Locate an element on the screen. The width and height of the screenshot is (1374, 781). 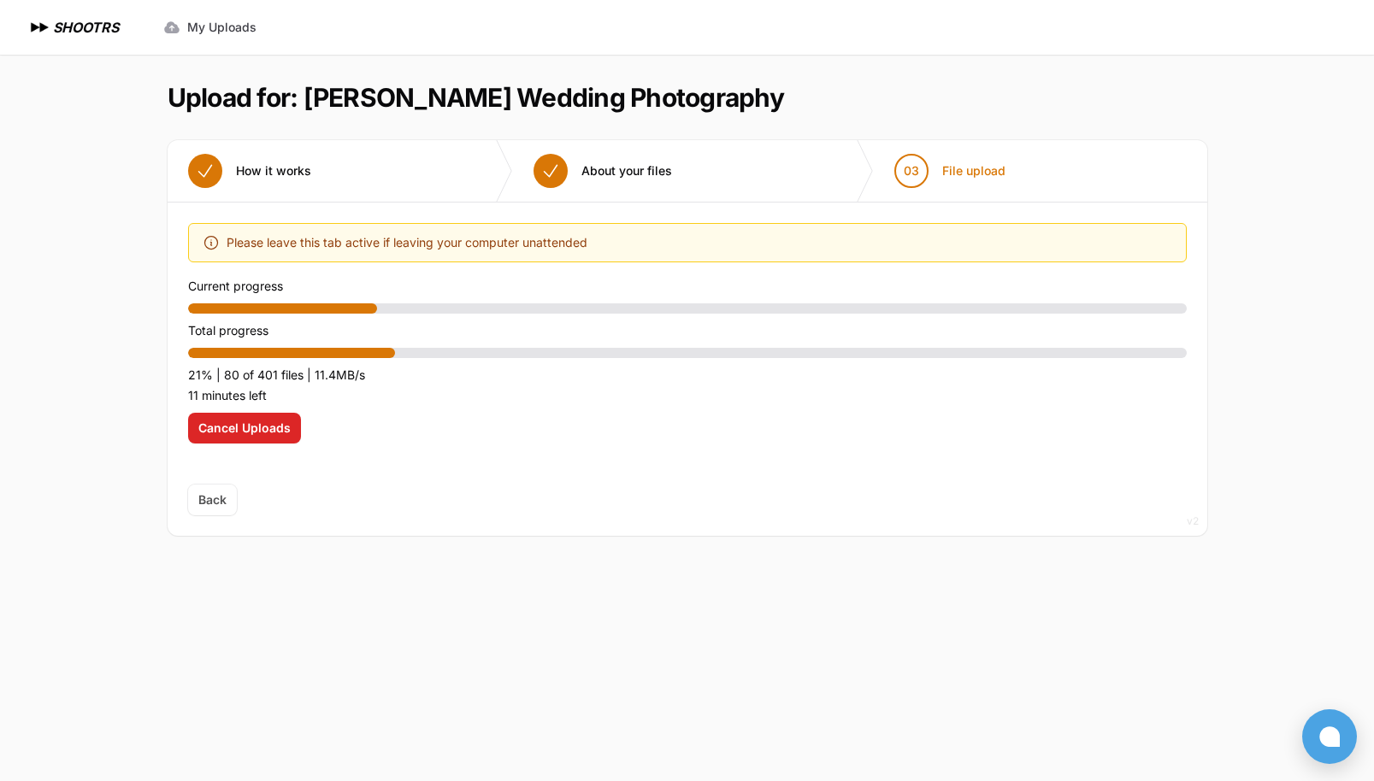
a: SHOOTRS SHOOTRS is located at coordinates (73, 27).